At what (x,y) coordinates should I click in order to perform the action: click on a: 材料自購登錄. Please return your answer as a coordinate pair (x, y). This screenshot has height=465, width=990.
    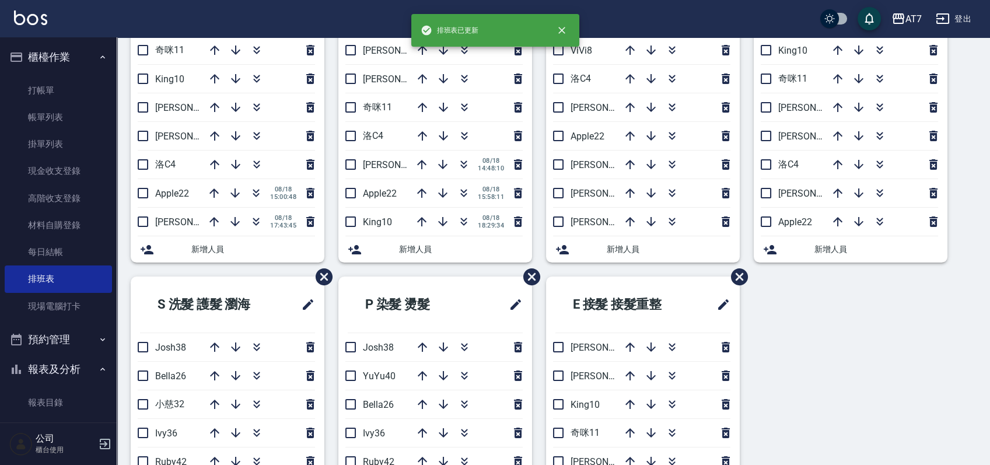
    Looking at the image, I should click on (58, 225).